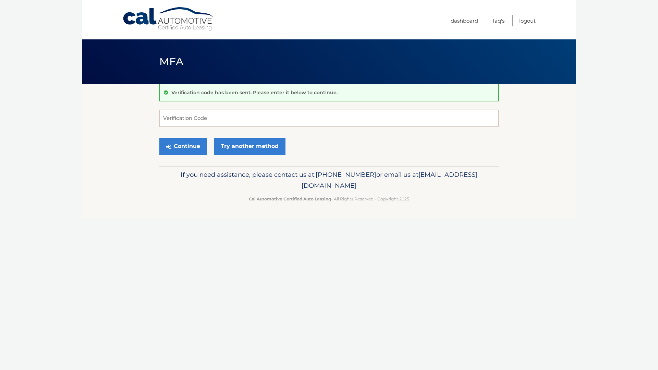  Describe the element at coordinates (464, 21) in the screenshot. I see `a: Dashboard` at that location.